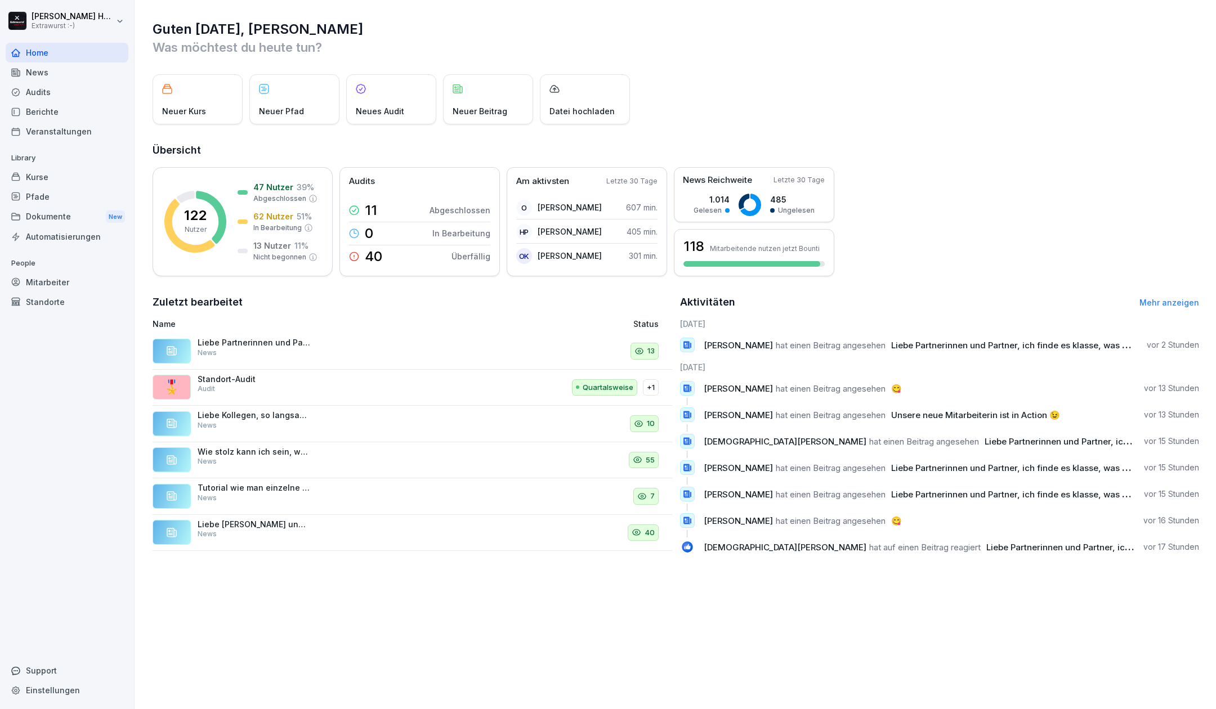 This screenshot has width=1216, height=709. I want to click on div: Kurse, so click(67, 177).